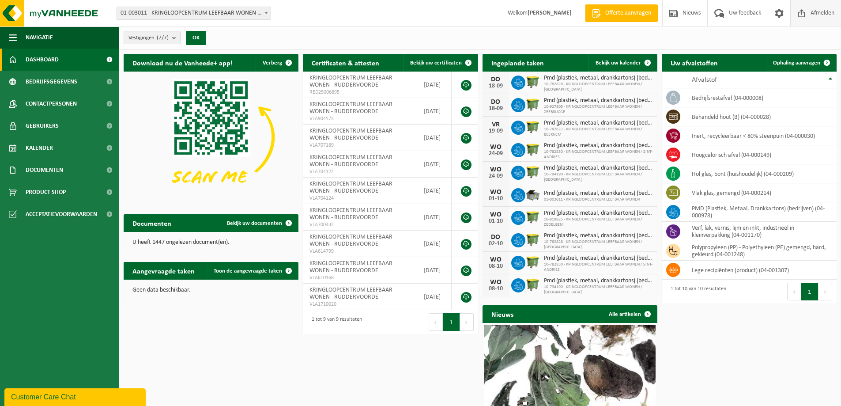 The image size is (841, 406). I want to click on h2: Uw afvalstoffen, so click(694, 62).